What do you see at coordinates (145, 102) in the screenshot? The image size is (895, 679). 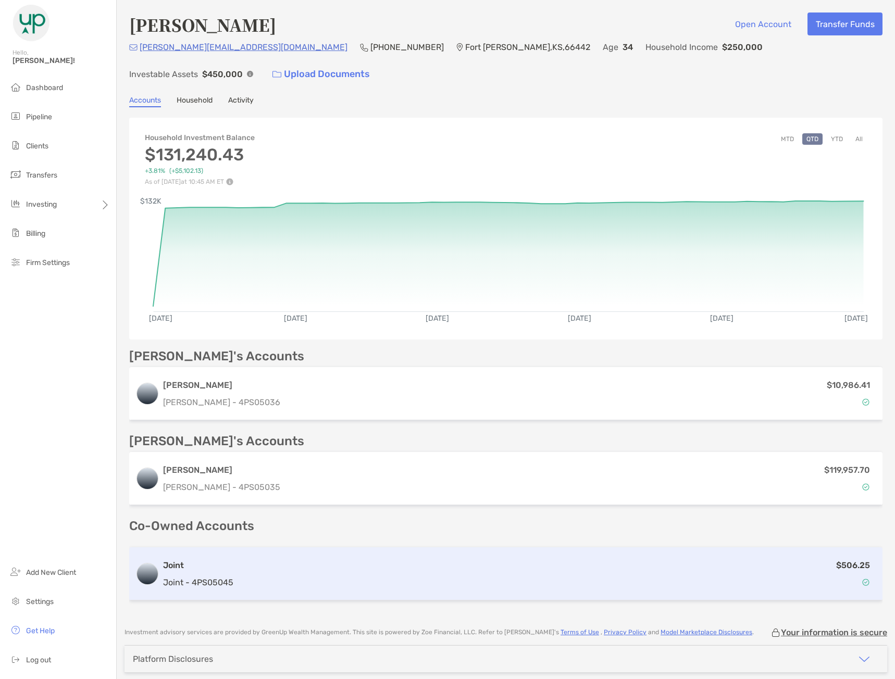 I see `a: Accounts` at bounding box center [145, 102].